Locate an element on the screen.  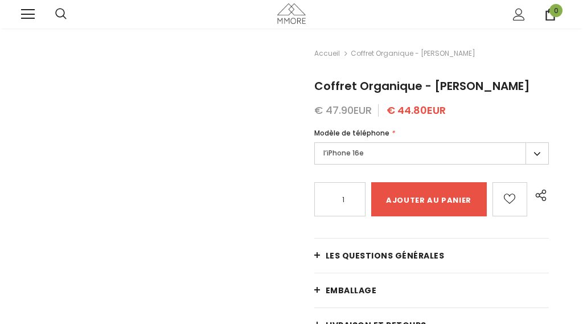
span: € 44.80EUR is located at coordinates (416, 110).